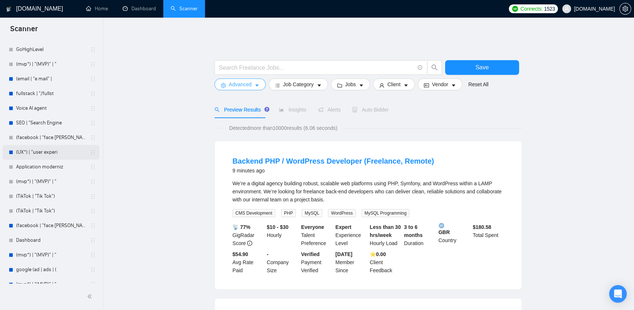 This screenshot has height=310, width=634. I want to click on div: Open Intercom Messenger, so click(618, 293).